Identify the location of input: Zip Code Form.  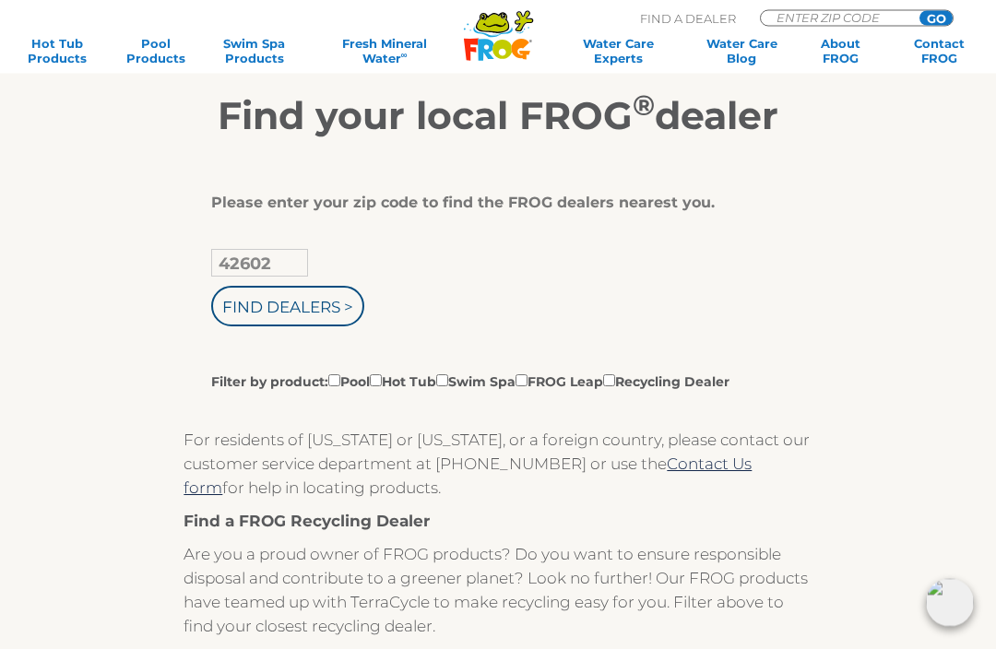
(837, 18).